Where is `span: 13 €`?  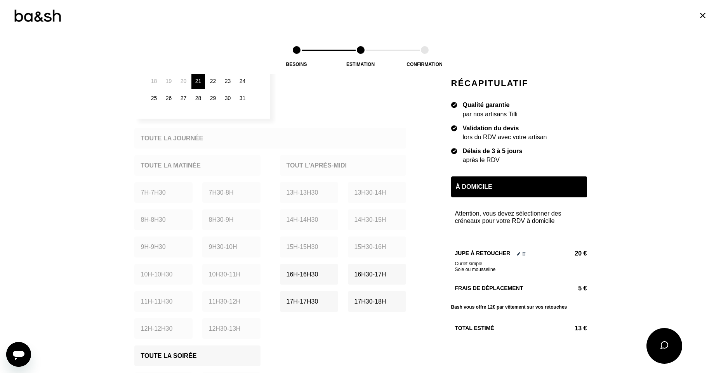
span: 13 € is located at coordinates (580, 328).